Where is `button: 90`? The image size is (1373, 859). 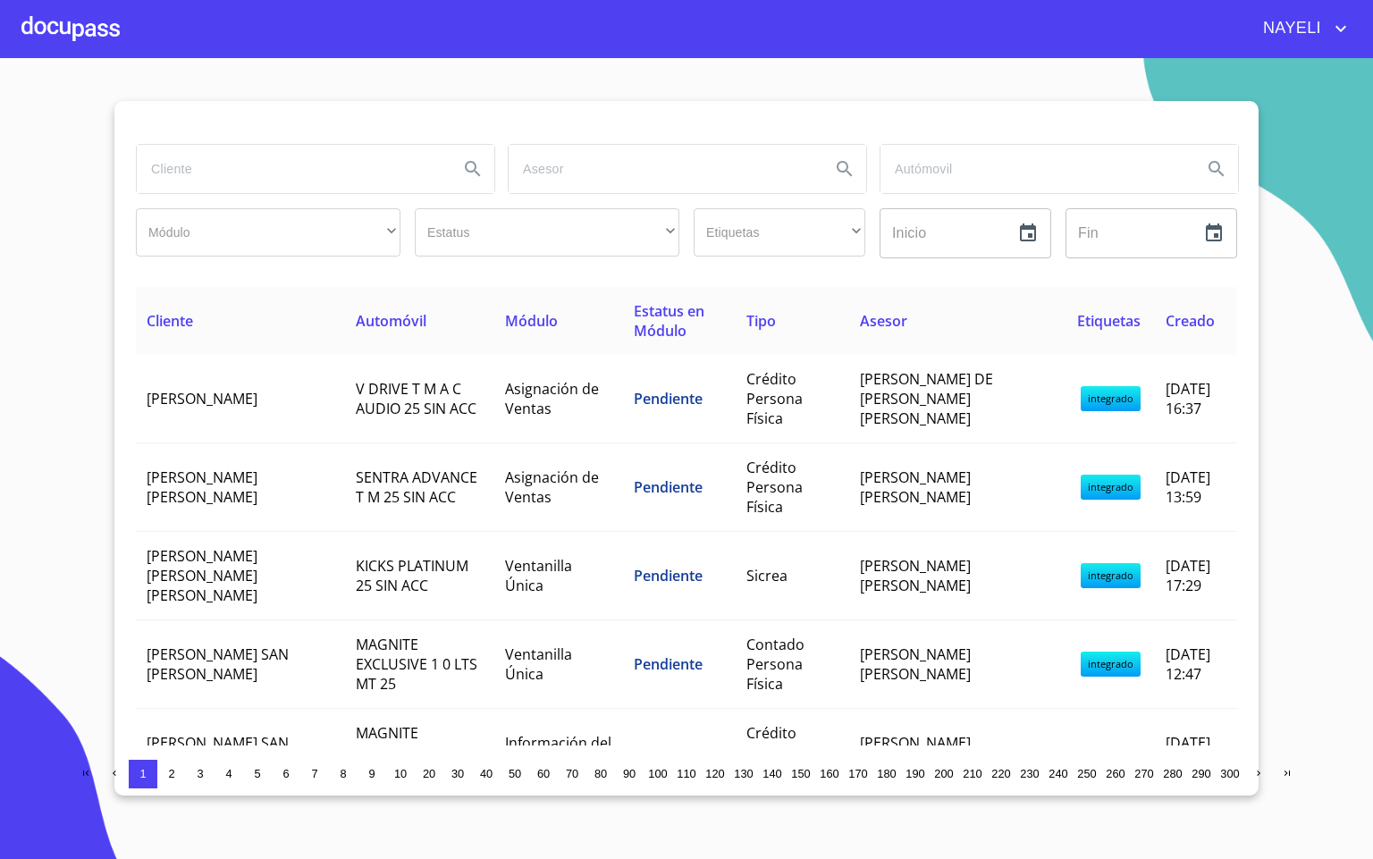
button: 90 is located at coordinates (629, 774).